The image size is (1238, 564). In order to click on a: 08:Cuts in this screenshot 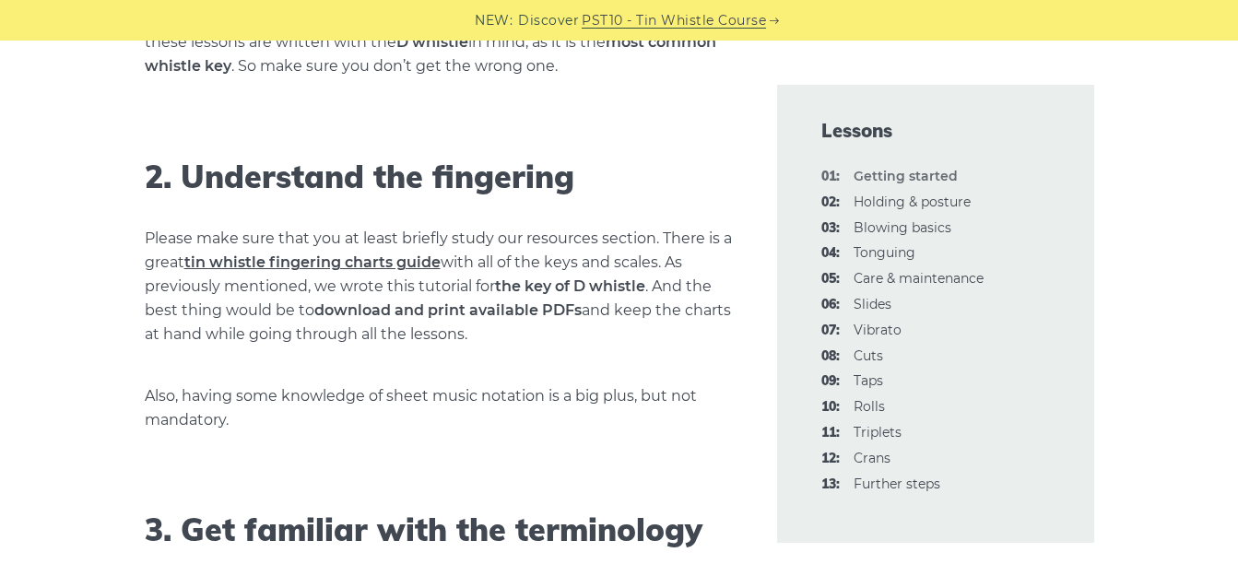, I will do `click(868, 356)`.